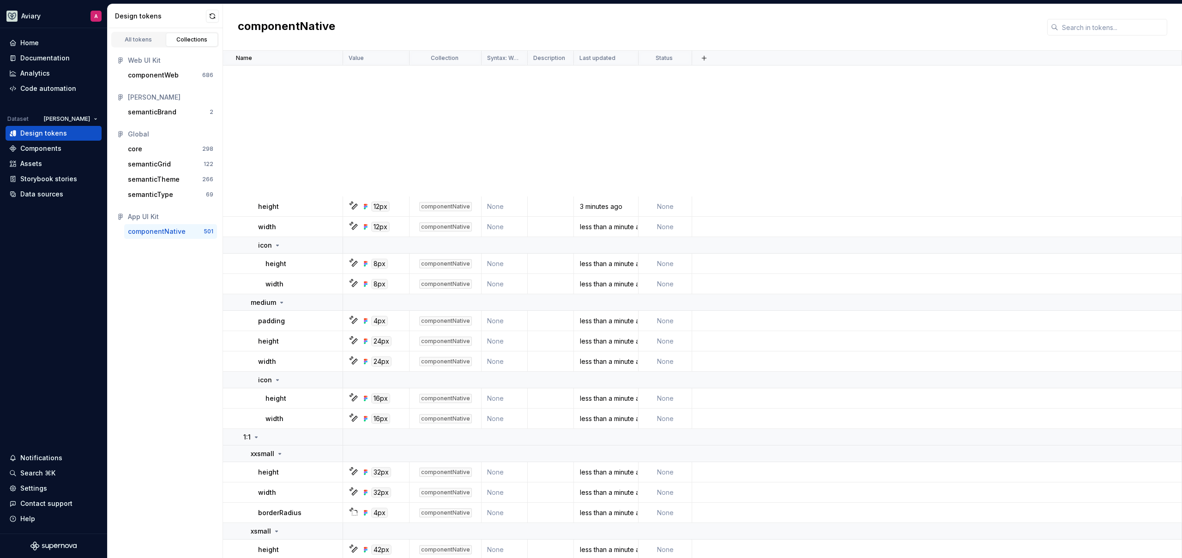  What do you see at coordinates (597, 58) in the screenshot?
I see `p: Last updated` at bounding box center [597, 58].